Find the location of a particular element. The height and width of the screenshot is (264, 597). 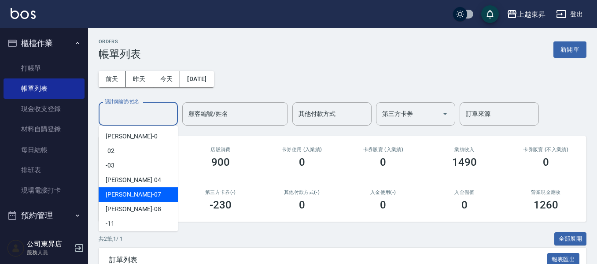

h2: 店販消費 is located at coordinates (221, 149).